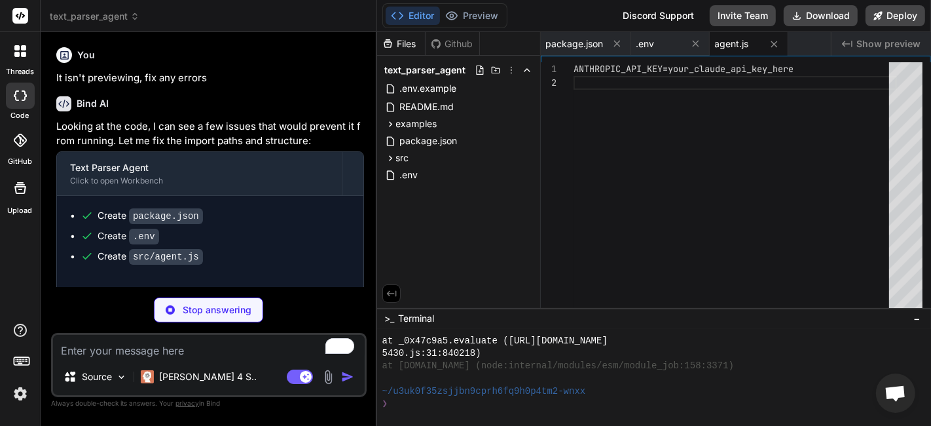 This screenshot has width=931, height=426. What do you see at coordinates (484, 391) in the screenshot?
I see `span: ~/u3uk0f35zsjjbn9cprh6fq9h0p4tm2-wnxx` at bounding box center [484, 391].